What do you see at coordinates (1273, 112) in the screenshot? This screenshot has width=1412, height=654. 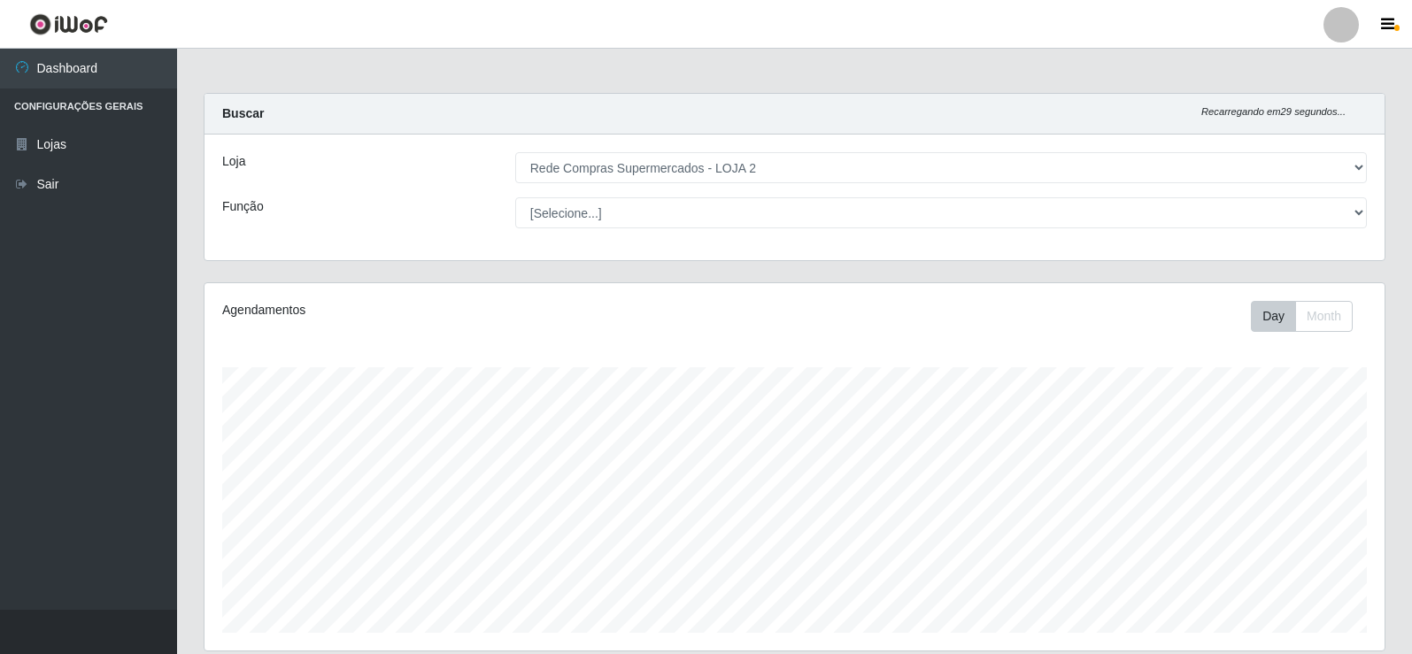 I see `i: Recarregando em 29 segundos...` at bounding box center [1273, 112].